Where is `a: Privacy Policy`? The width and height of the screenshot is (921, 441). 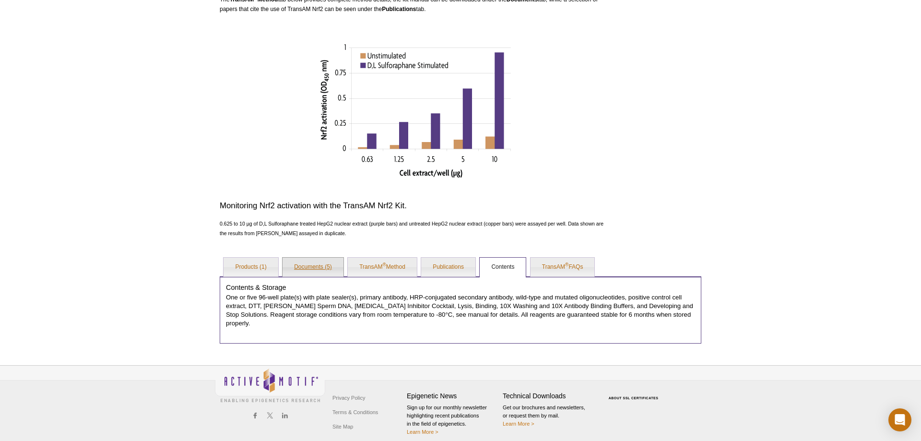
a: Privacy Policy is located at coordinates (349, 398).